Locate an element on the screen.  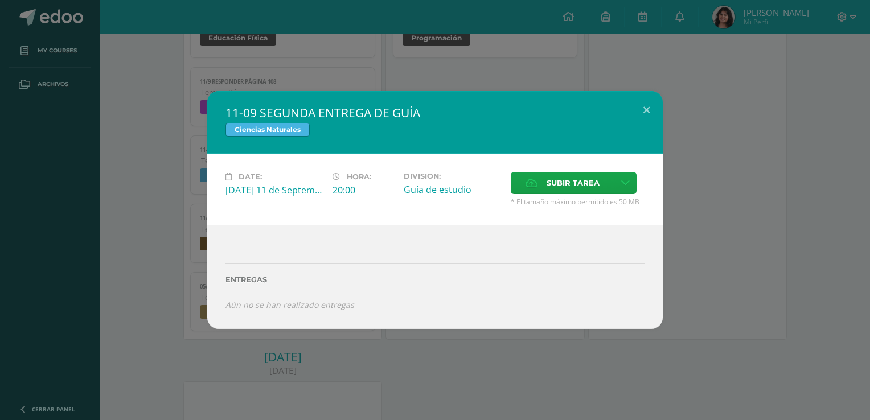
button: Close (Esc) is located at coordinates (646, 110).